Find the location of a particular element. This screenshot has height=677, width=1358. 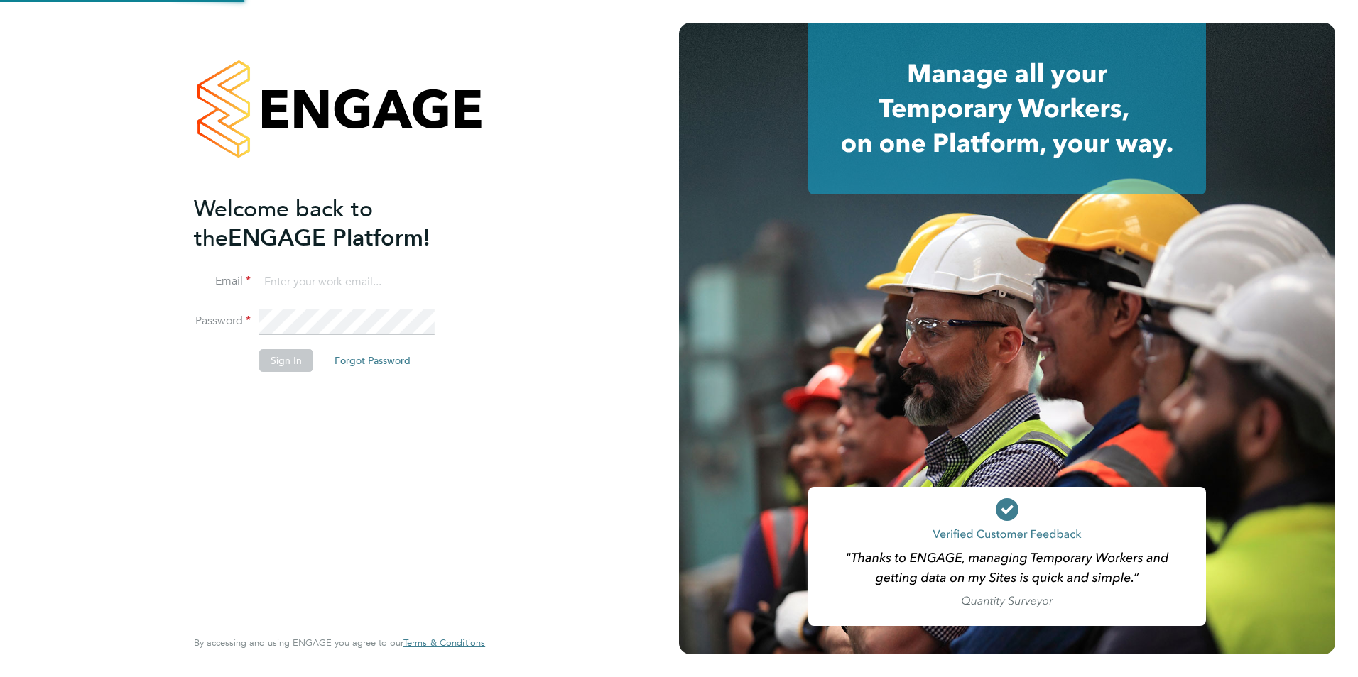

input: Enter your work email... is located at coordinates (346, 283).